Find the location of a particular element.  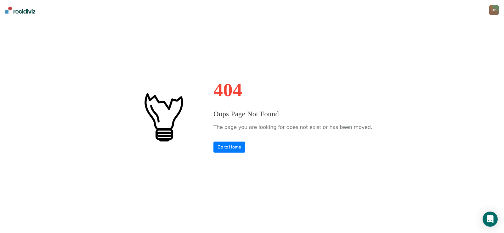

div: H D is located at coordinates (494, 10).